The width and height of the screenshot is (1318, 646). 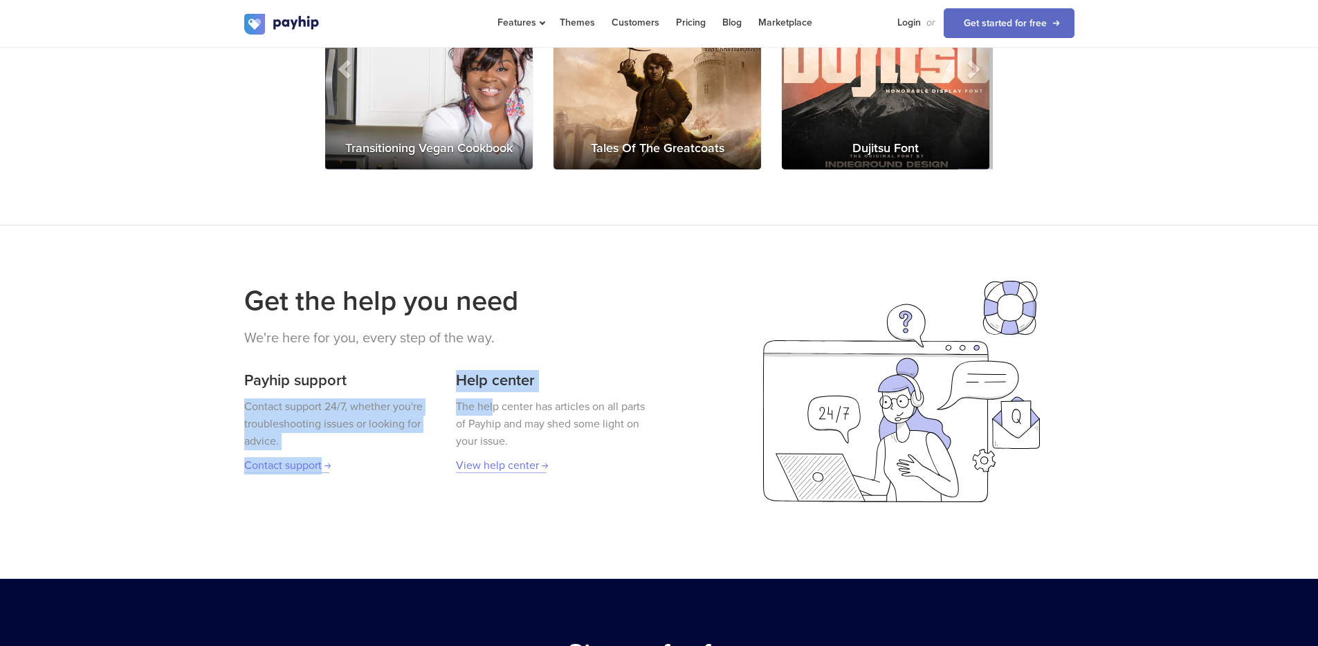 I want to click on h3: Dujitsu Font, so click(x=886, y=149).